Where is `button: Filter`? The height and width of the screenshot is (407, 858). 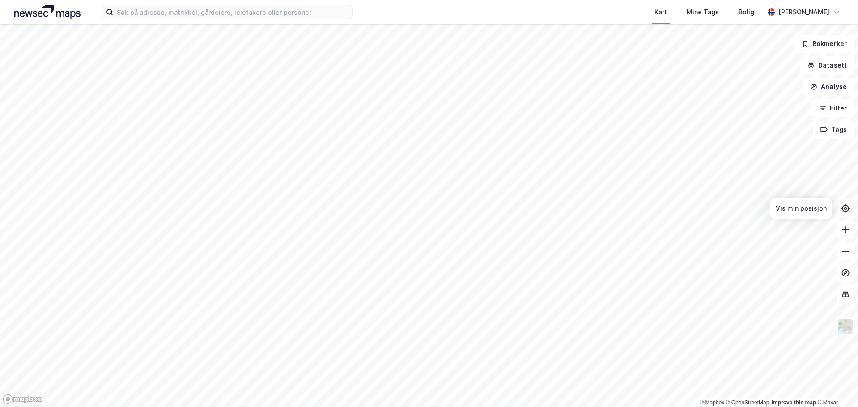 button: Filter is located at coordinates (833, 108).